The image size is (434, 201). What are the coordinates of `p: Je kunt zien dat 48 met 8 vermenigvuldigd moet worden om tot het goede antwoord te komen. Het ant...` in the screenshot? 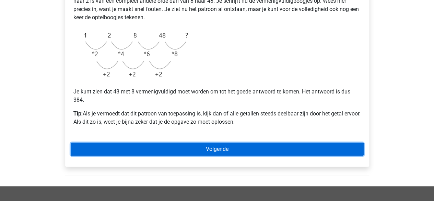 It's located at (217, 96).